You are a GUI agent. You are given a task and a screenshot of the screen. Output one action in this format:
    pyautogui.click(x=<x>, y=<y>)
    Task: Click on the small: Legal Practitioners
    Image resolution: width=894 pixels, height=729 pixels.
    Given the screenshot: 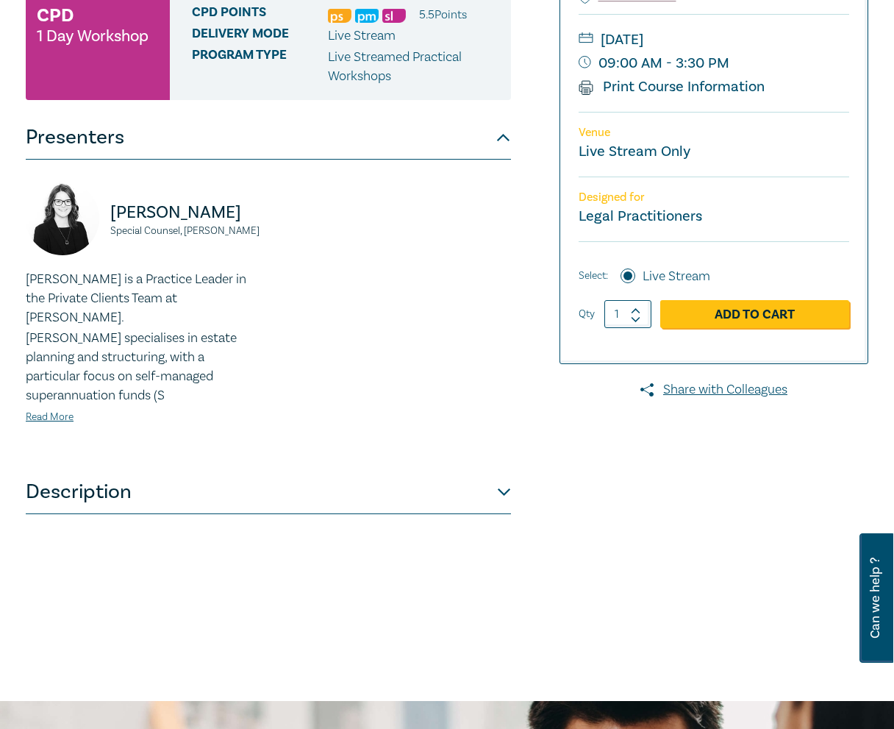 What is the action you would take?
    pyautogui.click(x=640, y=216)
    